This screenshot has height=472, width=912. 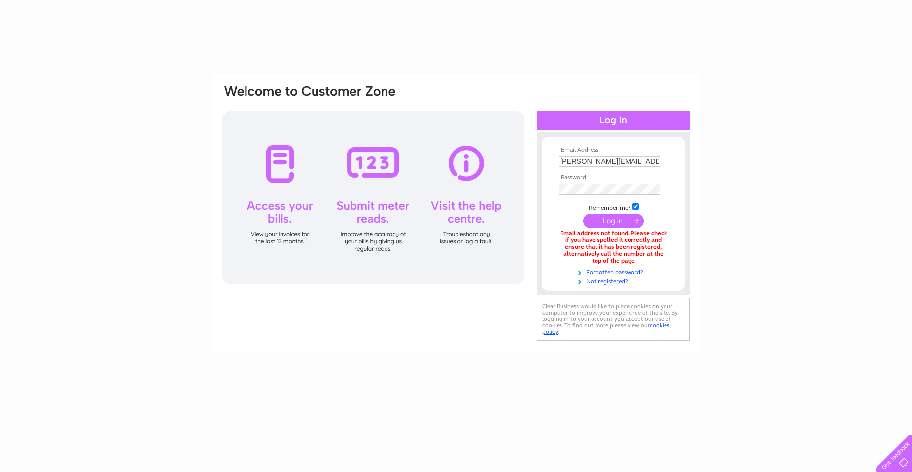 I want to click on td: Remember me?, so click(x=614, y=207).